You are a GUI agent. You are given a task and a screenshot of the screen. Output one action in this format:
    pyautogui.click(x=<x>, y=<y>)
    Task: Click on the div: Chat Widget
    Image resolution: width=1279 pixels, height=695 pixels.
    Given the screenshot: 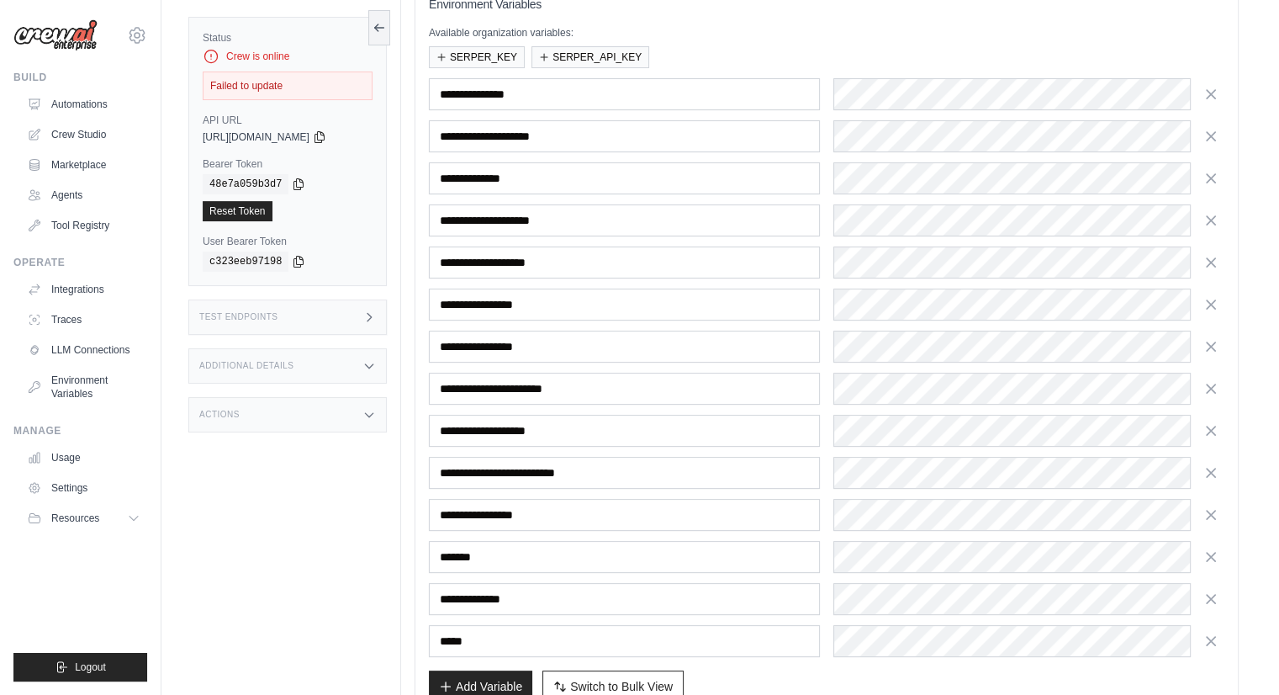 What is the action you would take?
    pyautogui.click(x=1237, y=654)
    